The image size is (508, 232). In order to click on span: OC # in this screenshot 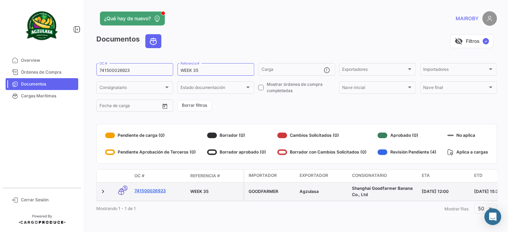, I will do `click(139, 176)`.